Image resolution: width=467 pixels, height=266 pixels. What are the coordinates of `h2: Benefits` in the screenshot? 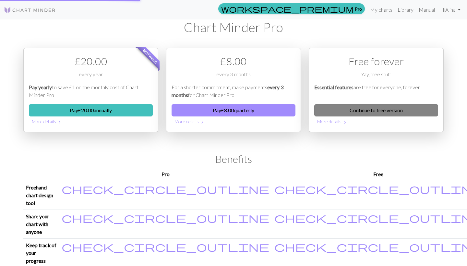 It's located at (233, 159).